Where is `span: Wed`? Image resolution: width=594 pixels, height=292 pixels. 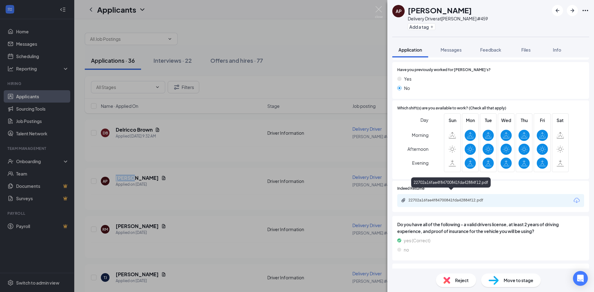 span: Wed is located at coordinates (506, 120).